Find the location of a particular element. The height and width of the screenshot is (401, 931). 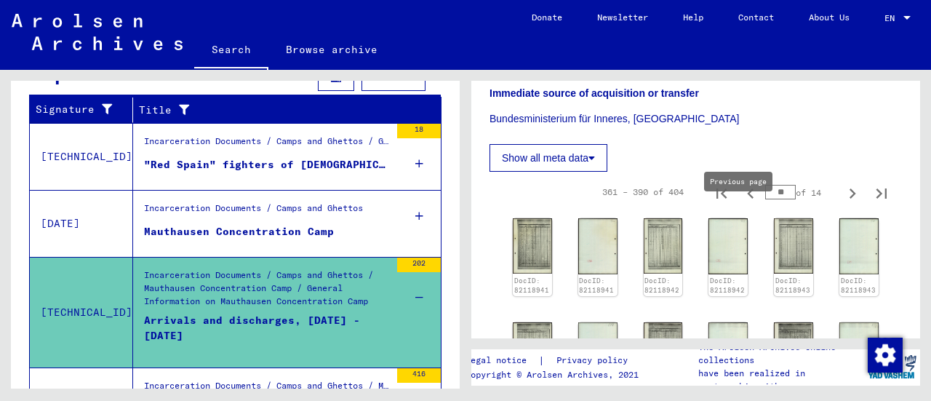

img: yv_logo.png is located at coordinates (891, 366).